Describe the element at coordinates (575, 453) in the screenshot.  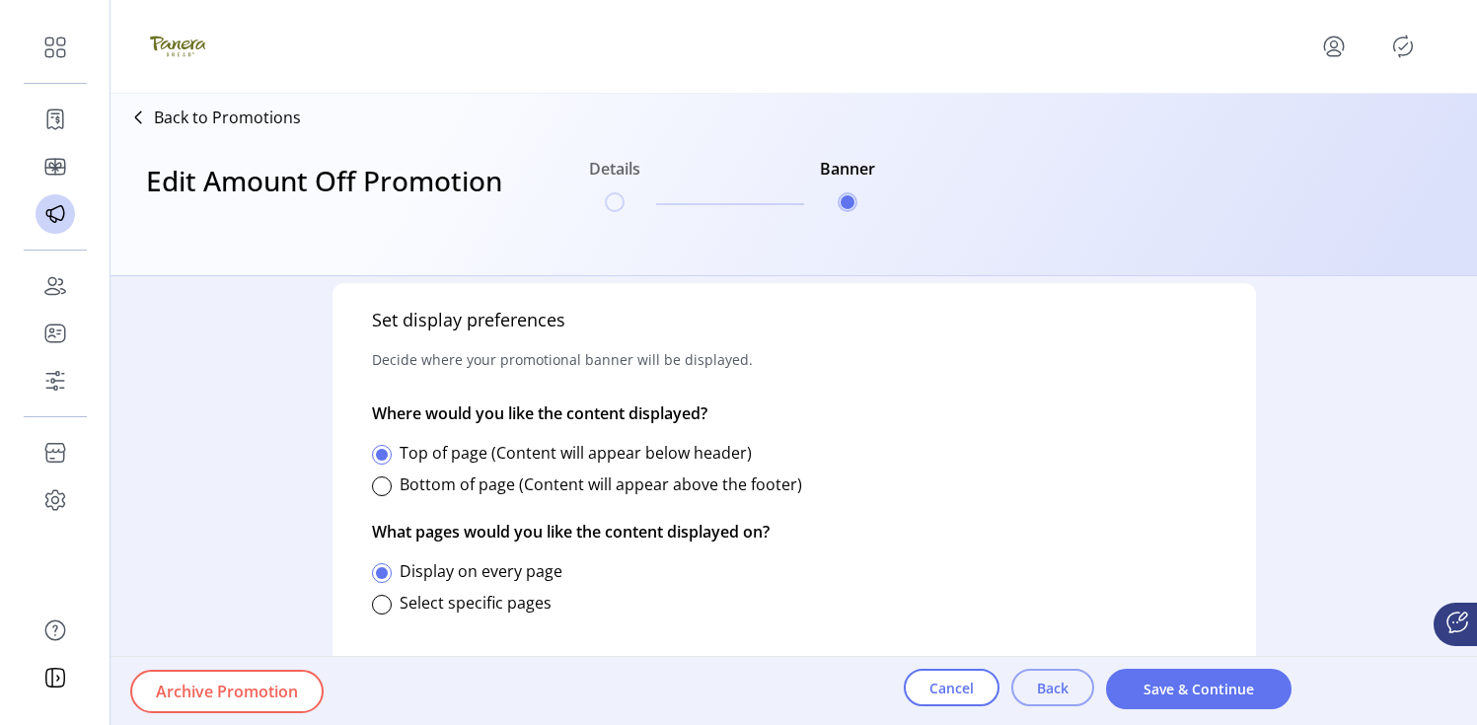
I see `label: Top of page (Content will appear below header)` at that location.